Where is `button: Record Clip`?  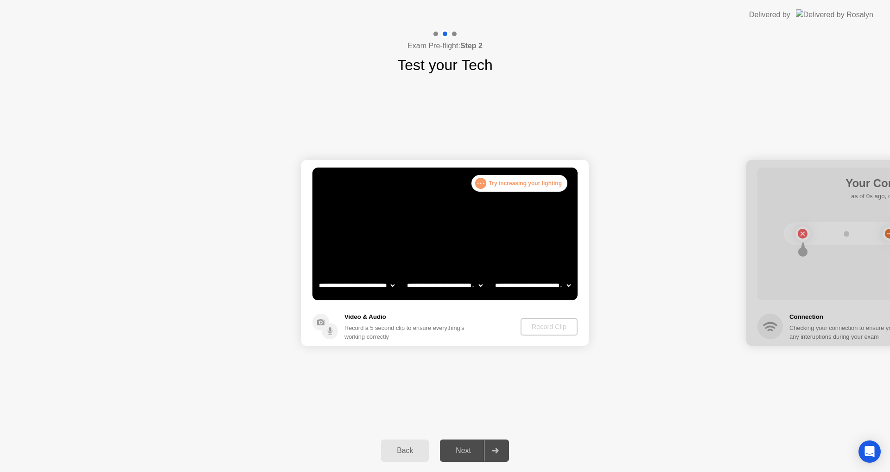 button: Record Clip is located at coordinates (549, 326).